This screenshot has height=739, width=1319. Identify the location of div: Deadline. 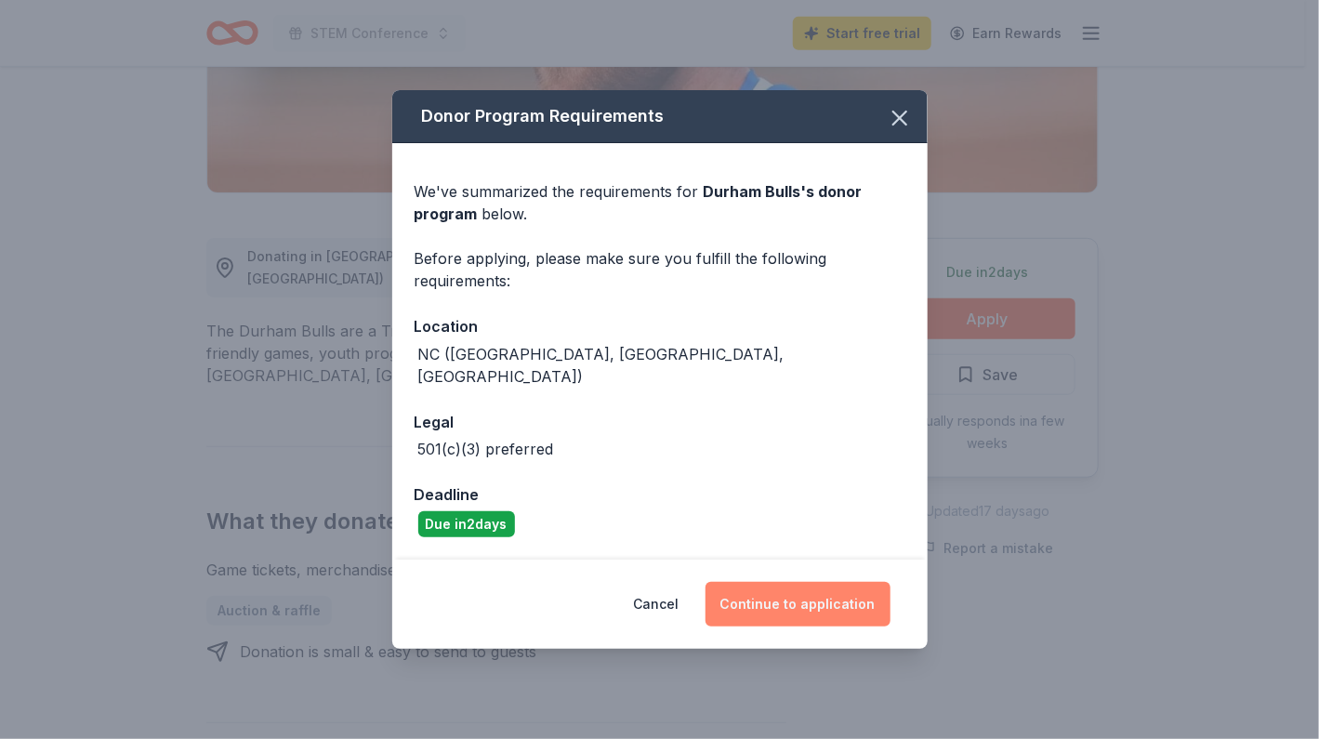
(660, 495).